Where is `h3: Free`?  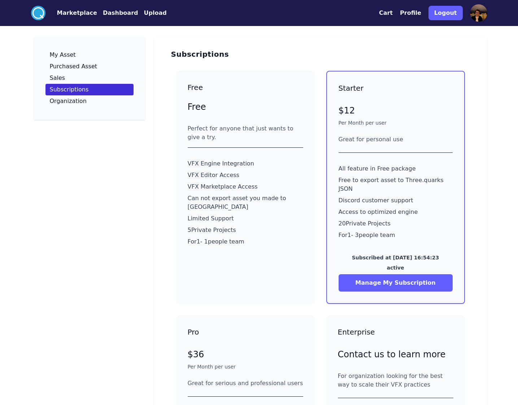
h3: Free is located at coordinates (245, 87).